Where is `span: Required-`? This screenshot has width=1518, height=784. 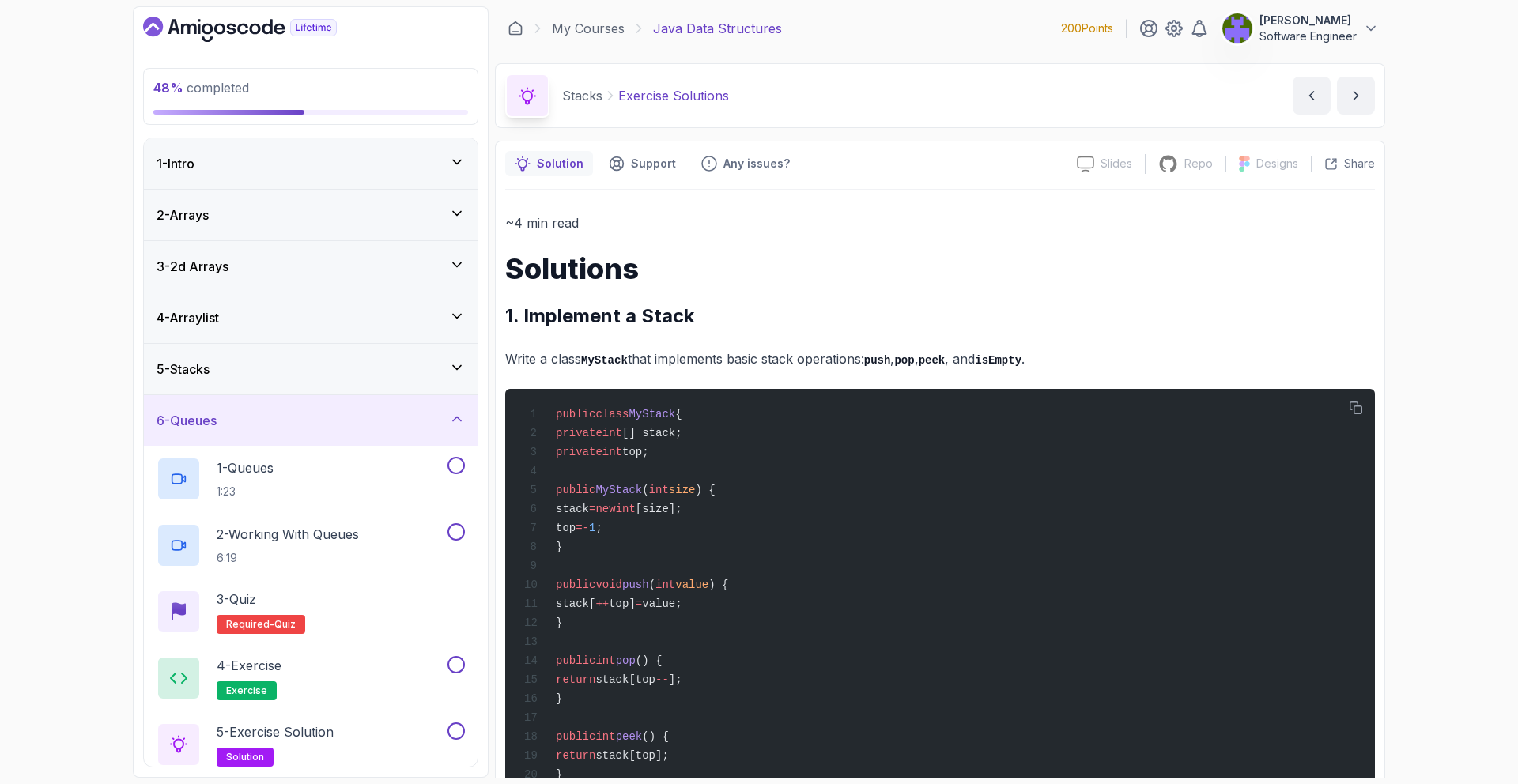 span: Required- is located at coordinates (250, 625).